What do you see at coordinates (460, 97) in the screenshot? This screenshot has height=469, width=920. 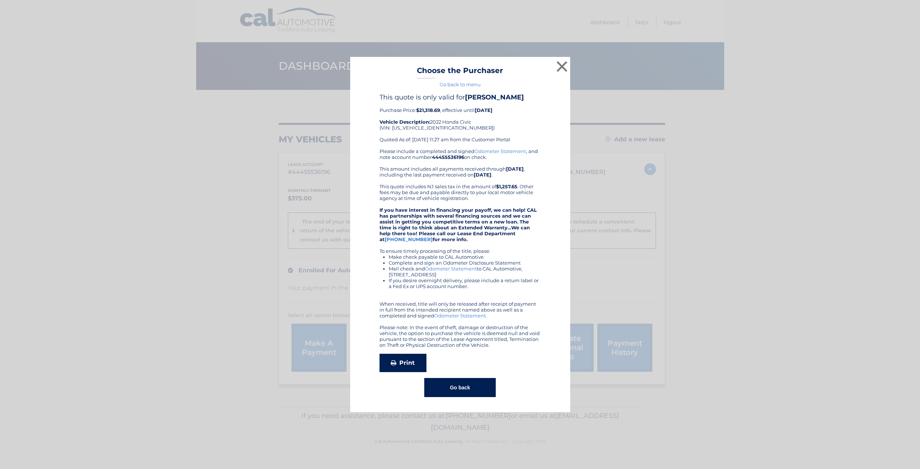 I see `h4: This quote is only valid for` at bounding box center [460, 97].